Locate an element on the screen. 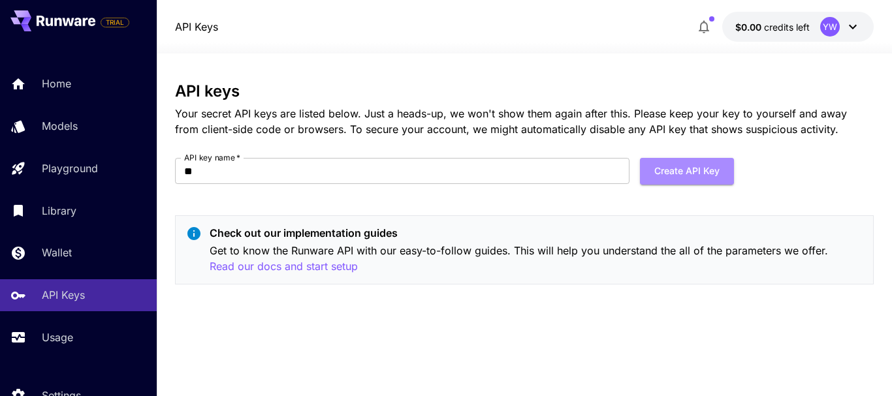  a: API Keys is located at coordinates (197, 27).